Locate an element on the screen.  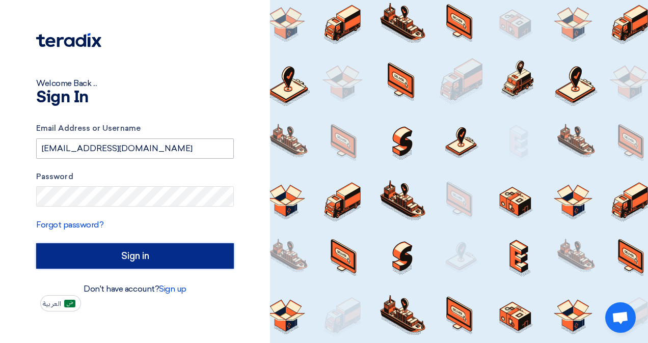
a: Forgot password? is located at coordinates (70, 225).